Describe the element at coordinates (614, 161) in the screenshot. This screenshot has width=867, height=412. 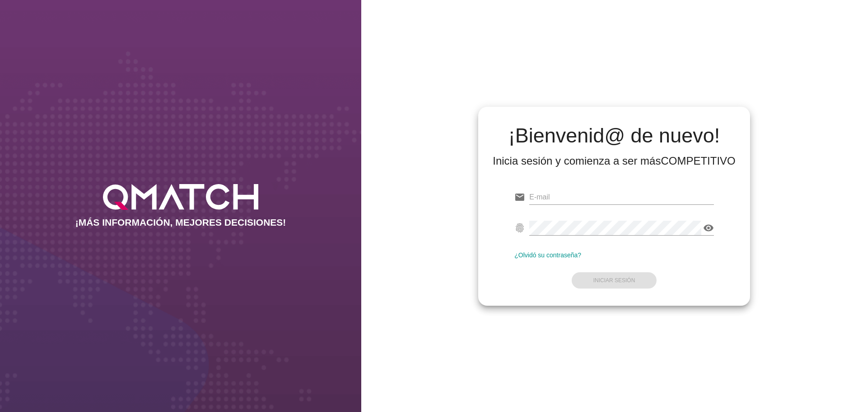
I see `div: Inicia sesión y comienza a ser más` at that location.